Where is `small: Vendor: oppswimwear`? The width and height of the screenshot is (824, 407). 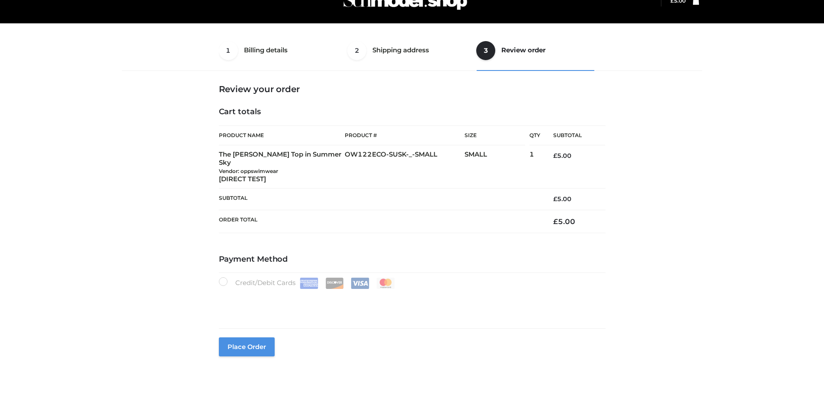
small: Vendor: oppswimwear is located at coordinates (248, 171).